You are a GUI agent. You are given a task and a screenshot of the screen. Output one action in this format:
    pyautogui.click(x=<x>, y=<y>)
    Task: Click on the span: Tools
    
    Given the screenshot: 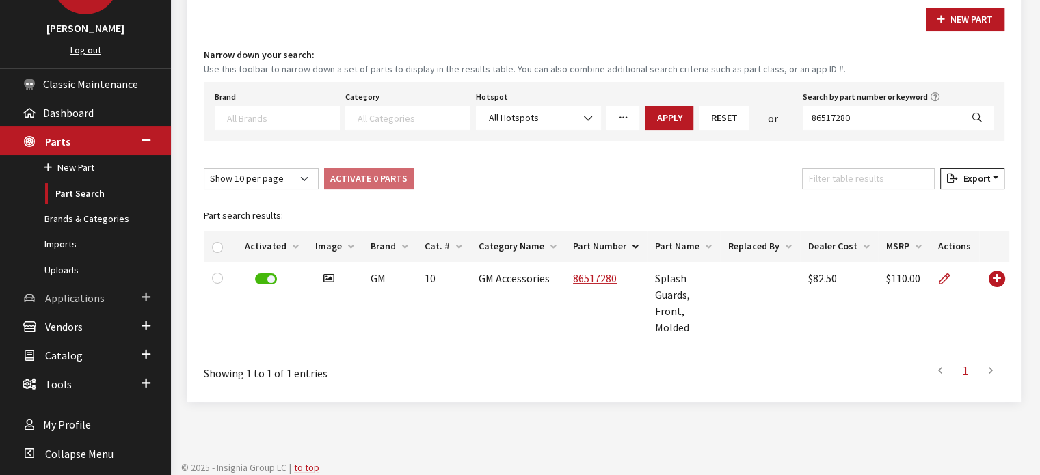 What is the action you would take?
    pyautogui.click(x=58, y=384)
    